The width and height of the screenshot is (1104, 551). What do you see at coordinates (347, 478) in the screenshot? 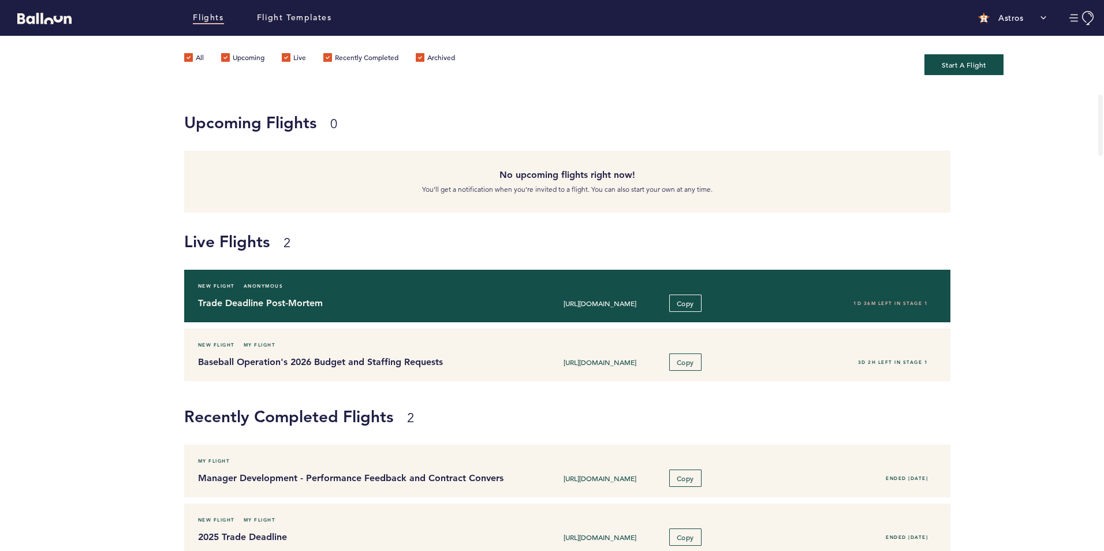
I see `h4: Manager Development - Performance Feedback and Contract Conversations` at bounding box center [347, 478].